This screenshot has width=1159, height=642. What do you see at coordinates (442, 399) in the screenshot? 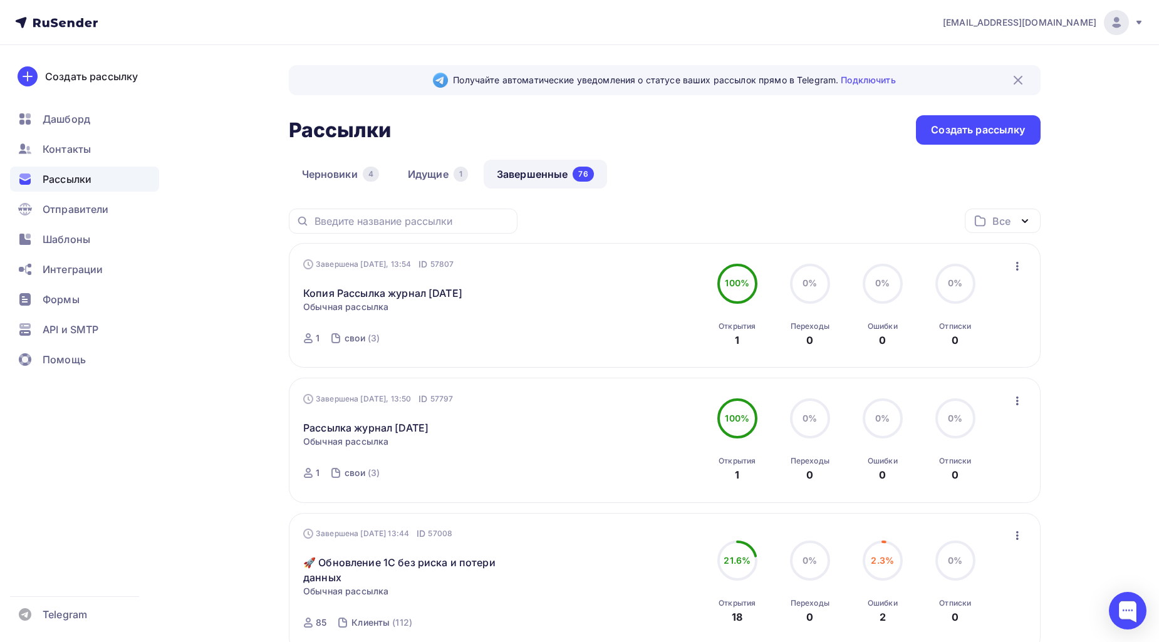
I see `span: 57797` at bounding box center [442, 399].